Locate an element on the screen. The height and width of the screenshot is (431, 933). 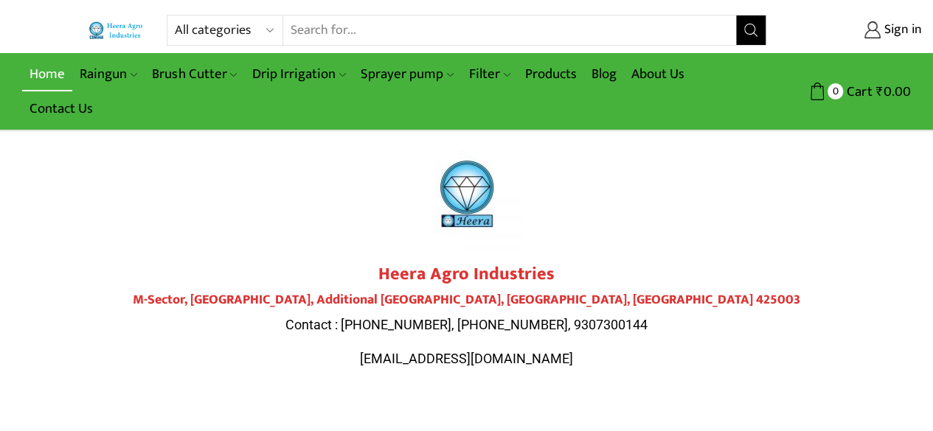
a: Blog is located at coordinates (604, 74).